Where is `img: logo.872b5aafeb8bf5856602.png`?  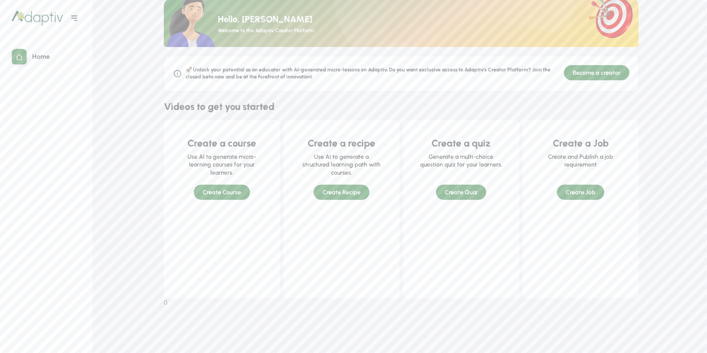
img: logo.872b5aafeb8bf5856602.png is located at coordinates (37, 18).